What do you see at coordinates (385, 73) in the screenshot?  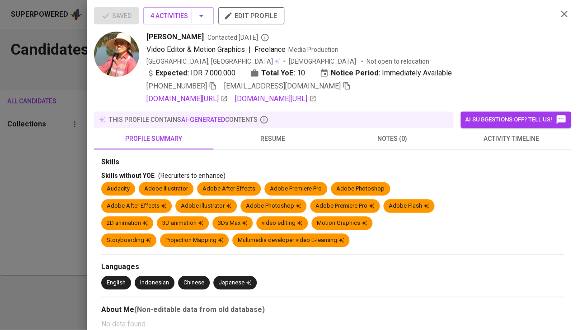 I see `div: Immediately Available` at bounding box center [385, 73].